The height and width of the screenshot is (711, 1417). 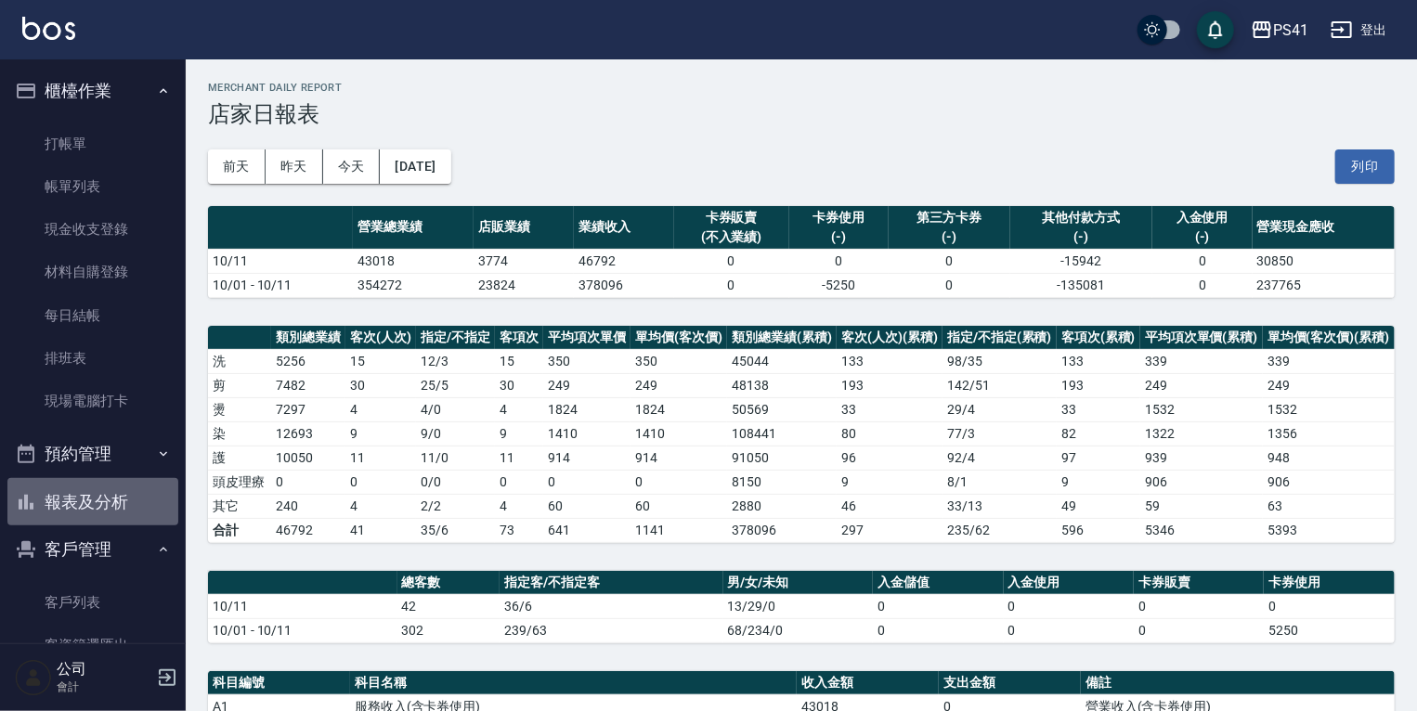 What do you see at coordinates (1328, 506) in the screenshot?
I see `td: 63` at bounding box center [1328, 506].